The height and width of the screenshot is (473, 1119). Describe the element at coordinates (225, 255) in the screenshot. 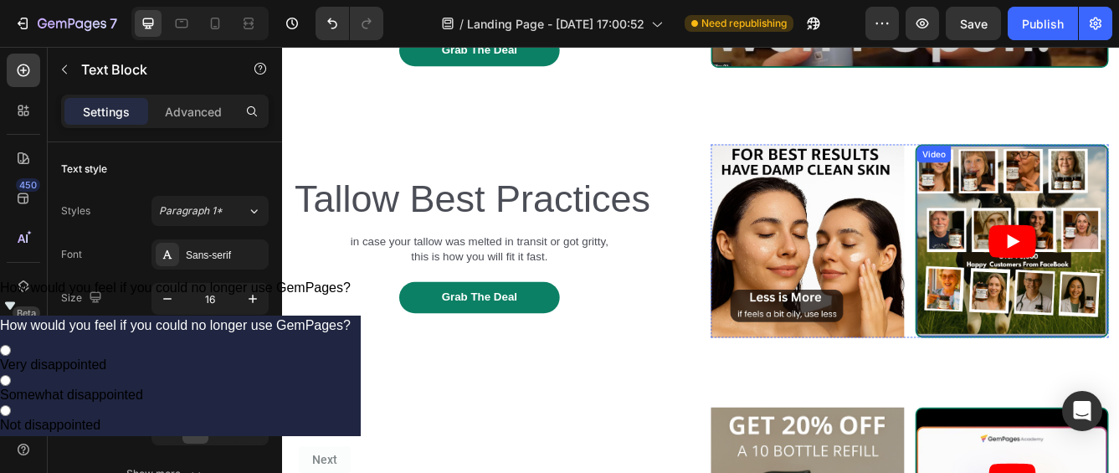

I see `div: Sans-serif` at that location.